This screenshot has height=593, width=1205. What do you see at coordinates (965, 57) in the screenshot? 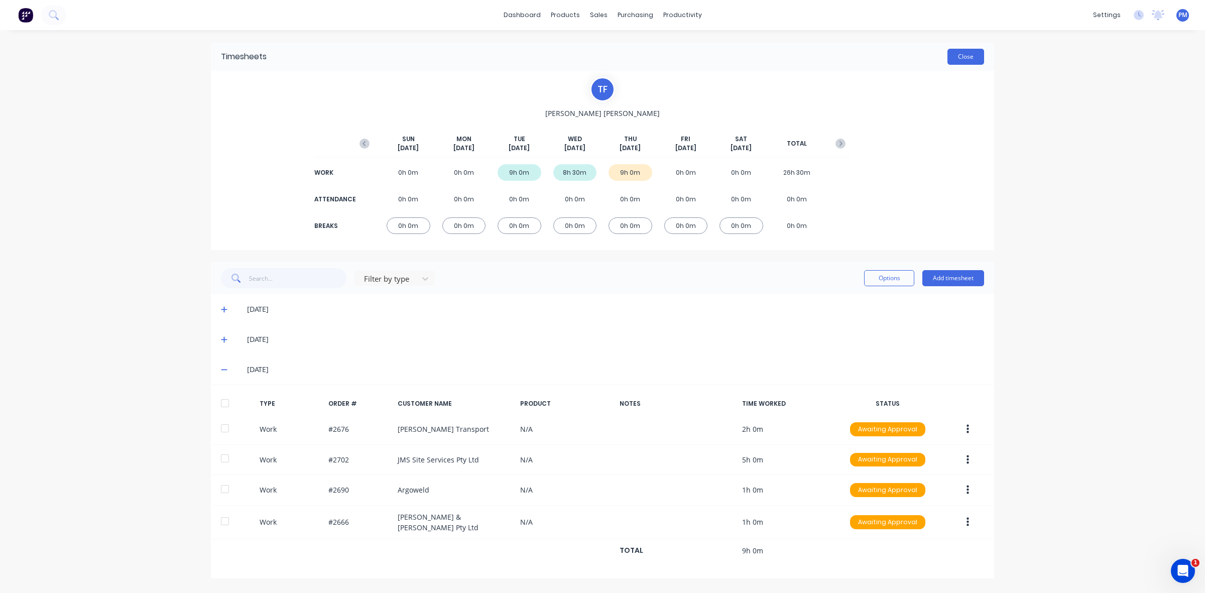
I see `button: Close` at bounding box center [965, 57].